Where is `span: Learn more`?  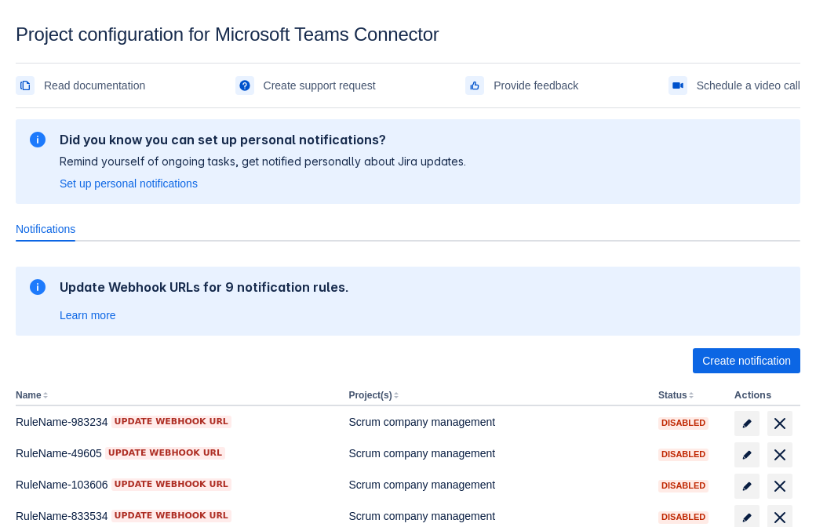
span: Learn more is located at coordinates (88, 315).